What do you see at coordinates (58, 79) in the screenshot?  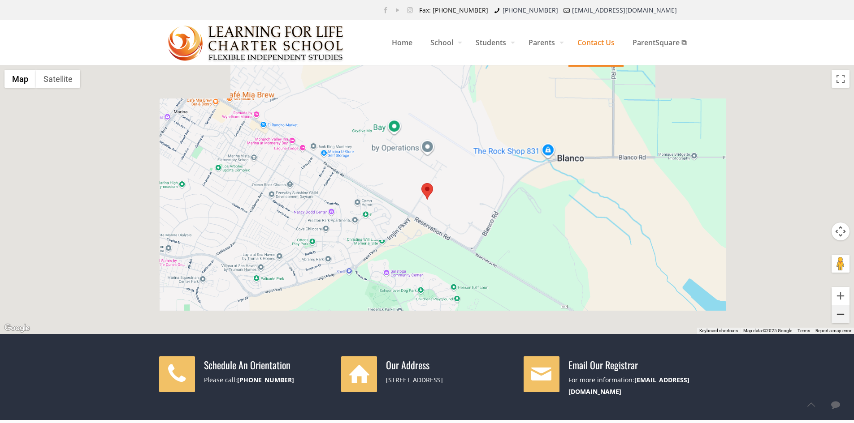 I see `button: Show satellite imagery` at bounding box center [58, 79].